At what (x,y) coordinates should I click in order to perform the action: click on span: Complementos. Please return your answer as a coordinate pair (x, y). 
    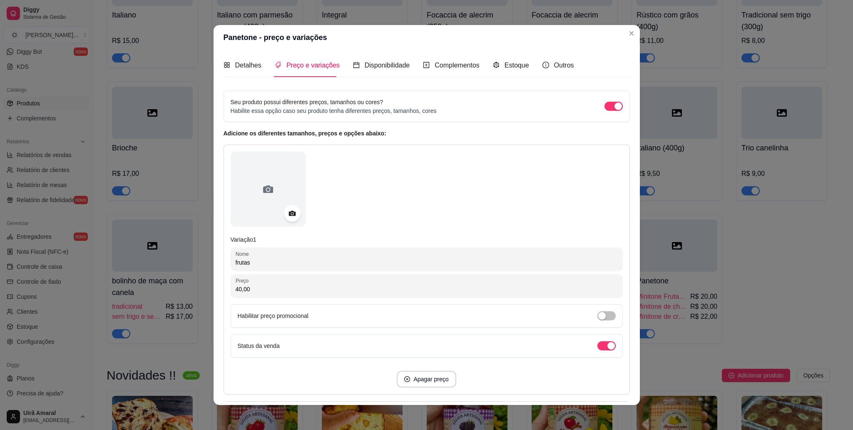
    Looking at the image, I should click on (457, 65).